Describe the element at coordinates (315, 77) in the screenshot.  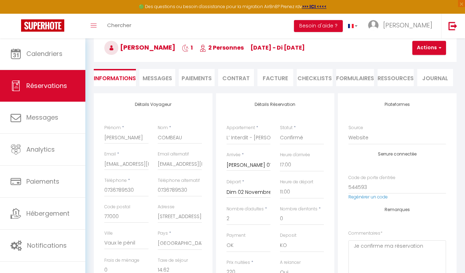
I see `li: CHECKLISTS` at that location.